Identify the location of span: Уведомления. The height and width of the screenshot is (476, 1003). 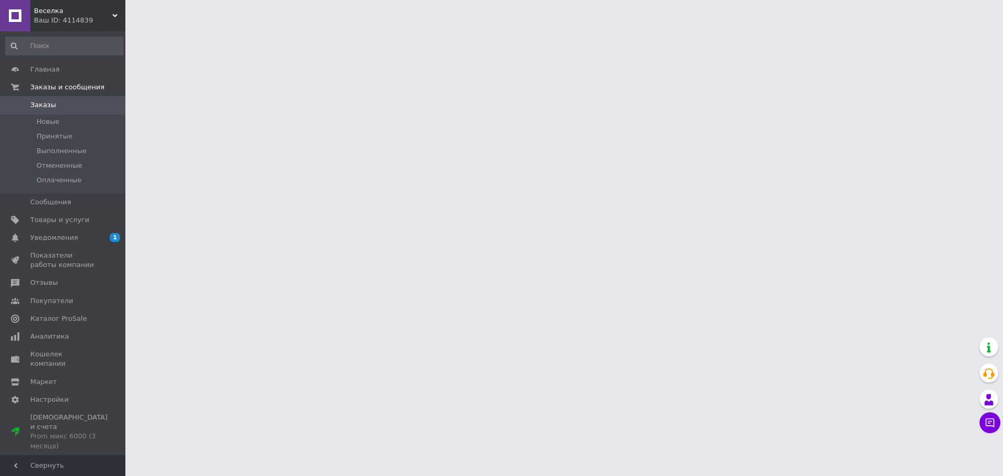
(54, 238).